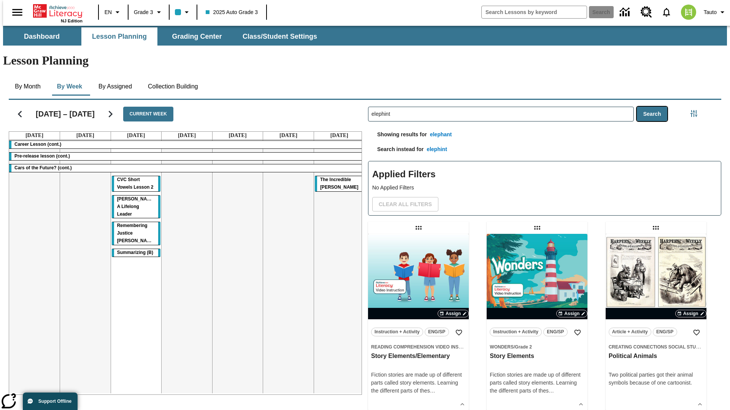  What do you see at coordinates (187, 168) in the screenshot?
I see `div: Cars of the Future? (cont.)` at bounding box center [187, 168].